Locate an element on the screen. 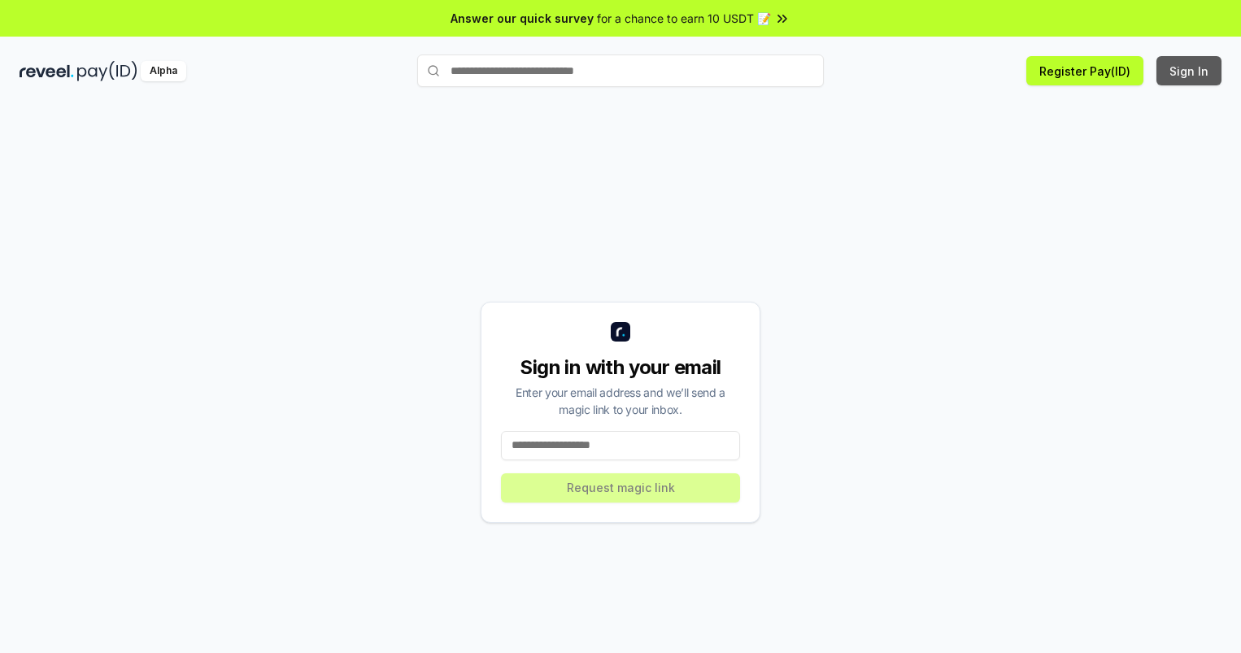  img: reveel_dark is located at coordinates (46, 71).